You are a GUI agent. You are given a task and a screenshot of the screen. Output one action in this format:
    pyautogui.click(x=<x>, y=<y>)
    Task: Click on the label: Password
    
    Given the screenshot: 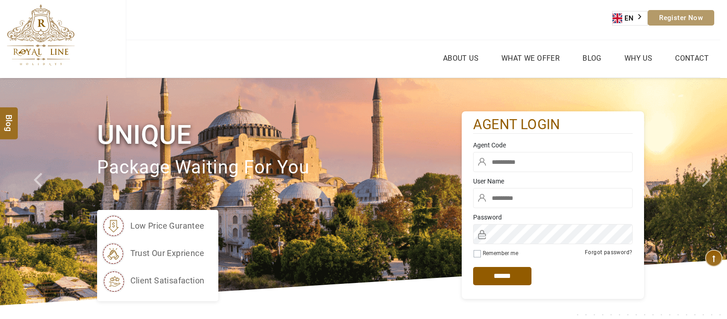 What is the action you would take?
    pyautogui.click(x=553, y=217)
    